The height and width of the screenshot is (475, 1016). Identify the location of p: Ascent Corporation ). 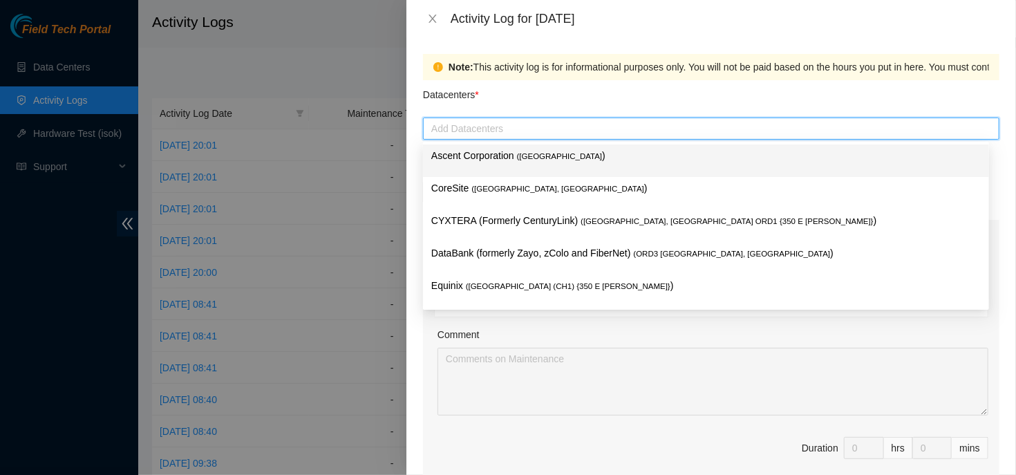
(706, 156).